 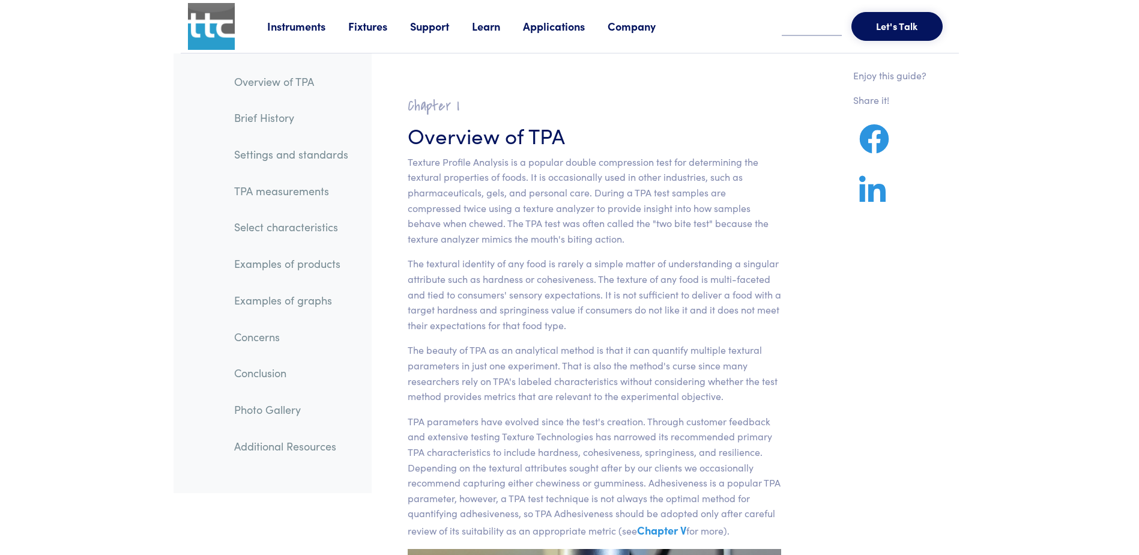 What do you see at coordinates (890, 76) in the screenshot?
I see `p: Enjoy this guide?` at bounding box center [890, 76].